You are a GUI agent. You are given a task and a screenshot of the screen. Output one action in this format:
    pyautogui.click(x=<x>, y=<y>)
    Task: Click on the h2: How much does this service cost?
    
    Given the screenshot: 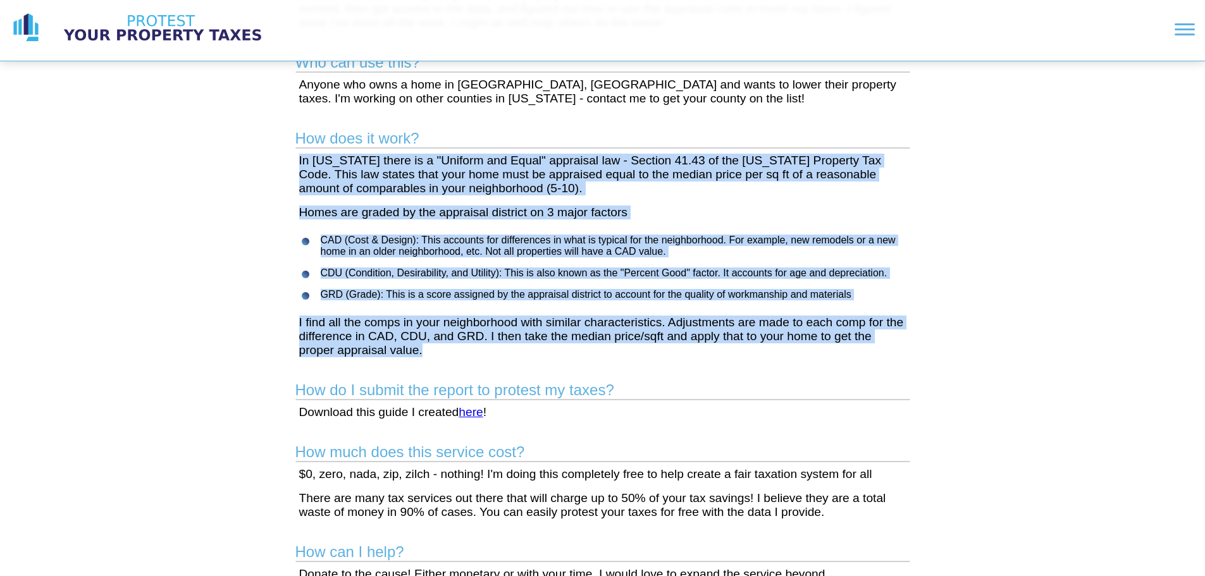 What is the action you would take?
    pyautogui.click(x=603, y=453)
    